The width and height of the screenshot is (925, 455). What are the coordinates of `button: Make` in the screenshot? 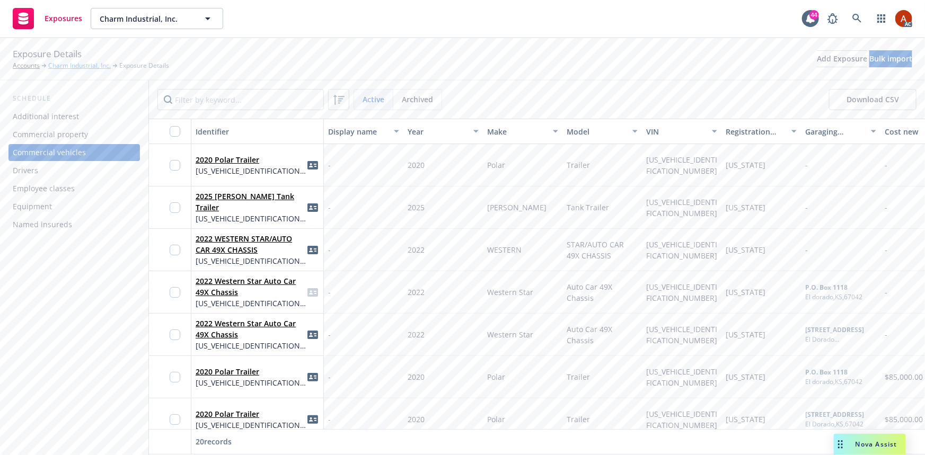 It's located at (522, 131).